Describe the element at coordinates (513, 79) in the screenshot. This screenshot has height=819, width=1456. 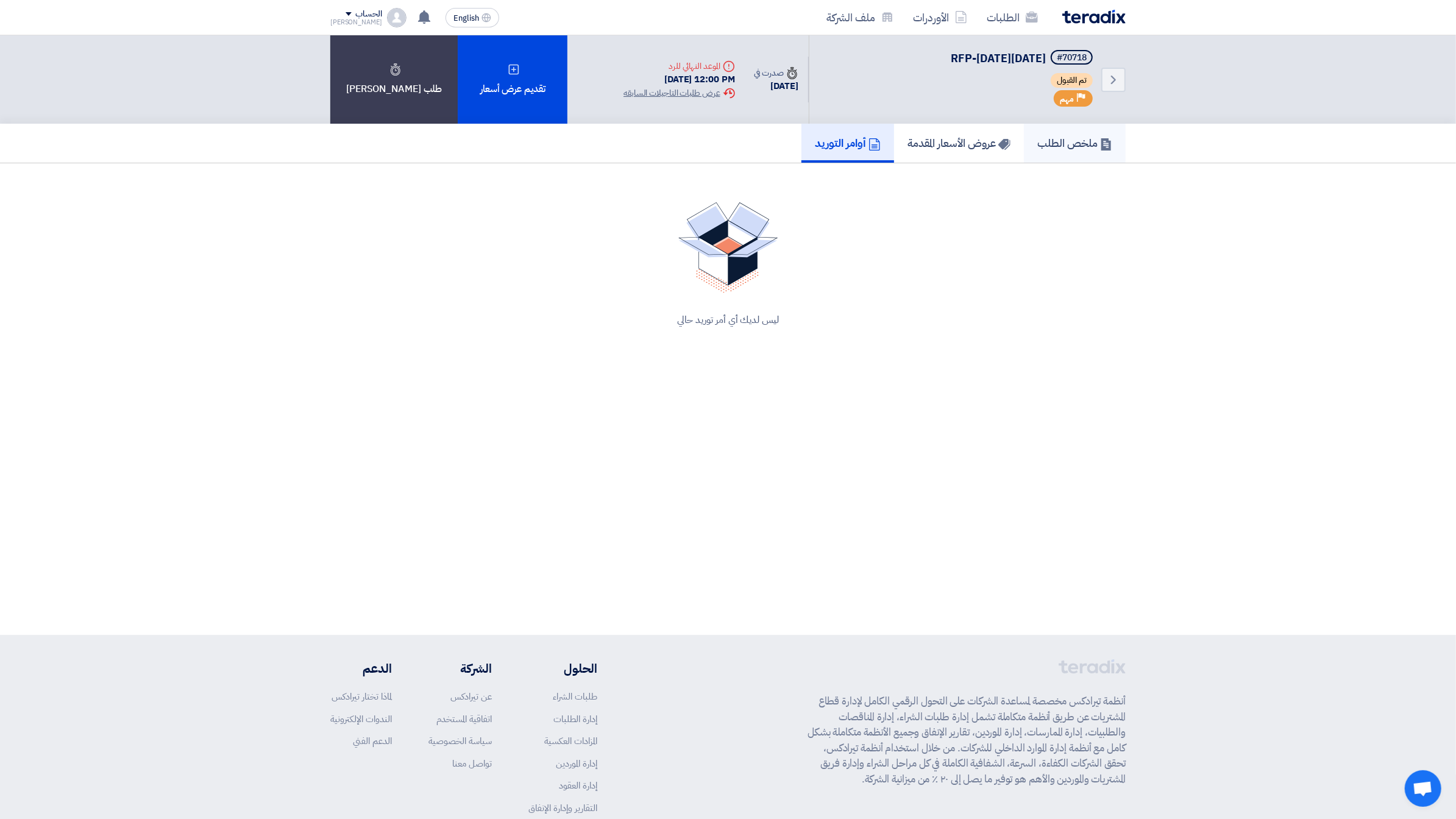
I see `div: تقديم عرض أسعار` at that location.